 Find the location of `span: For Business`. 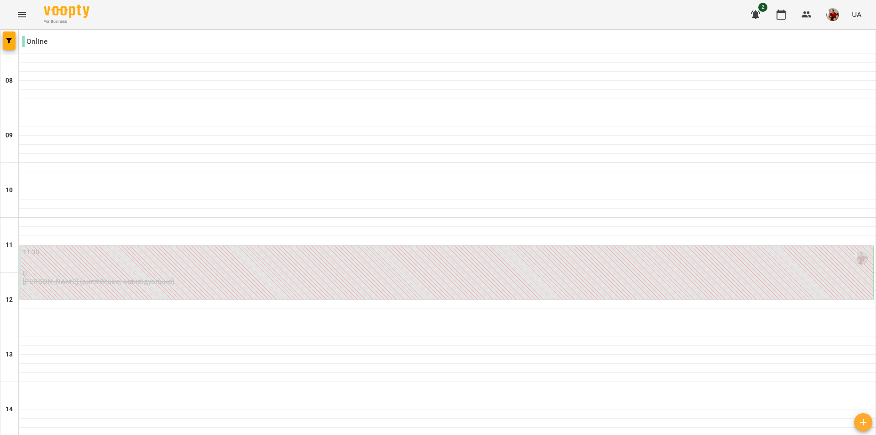

span: For Business is located at coordinates (67, 21).